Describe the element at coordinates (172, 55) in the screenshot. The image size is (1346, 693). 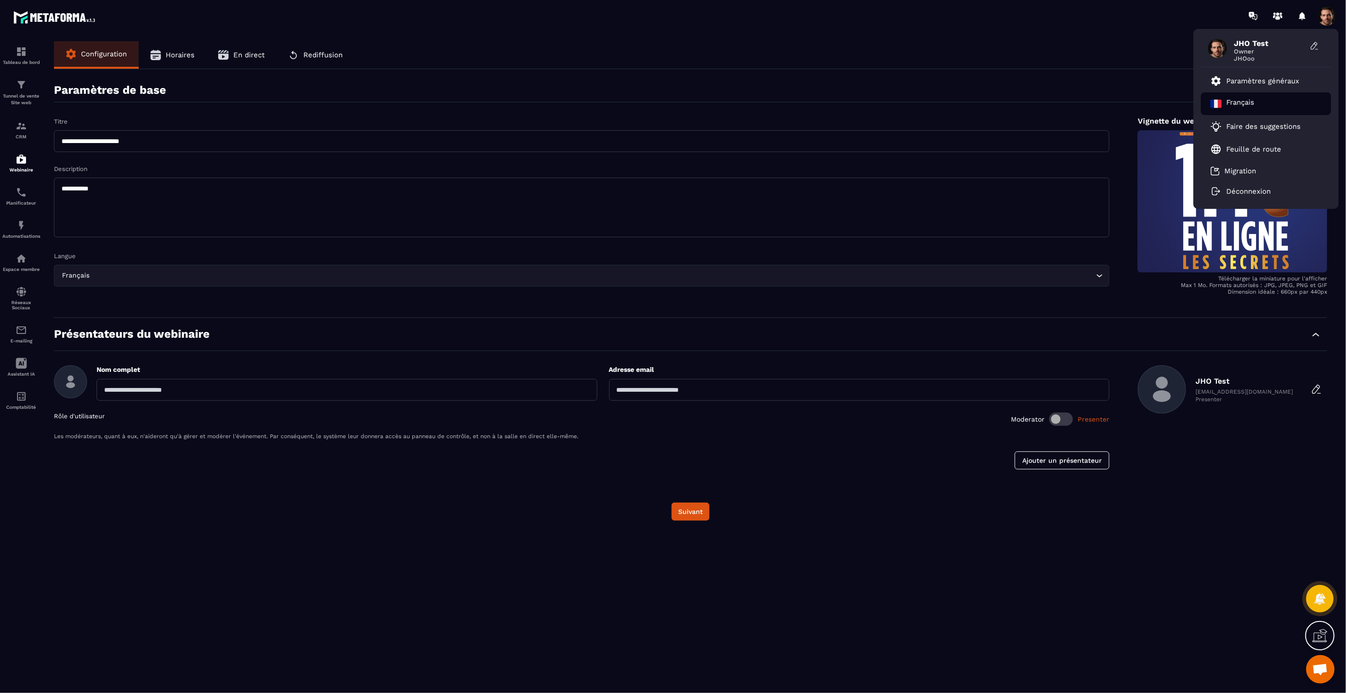
I see `button: Horaires` at that location.